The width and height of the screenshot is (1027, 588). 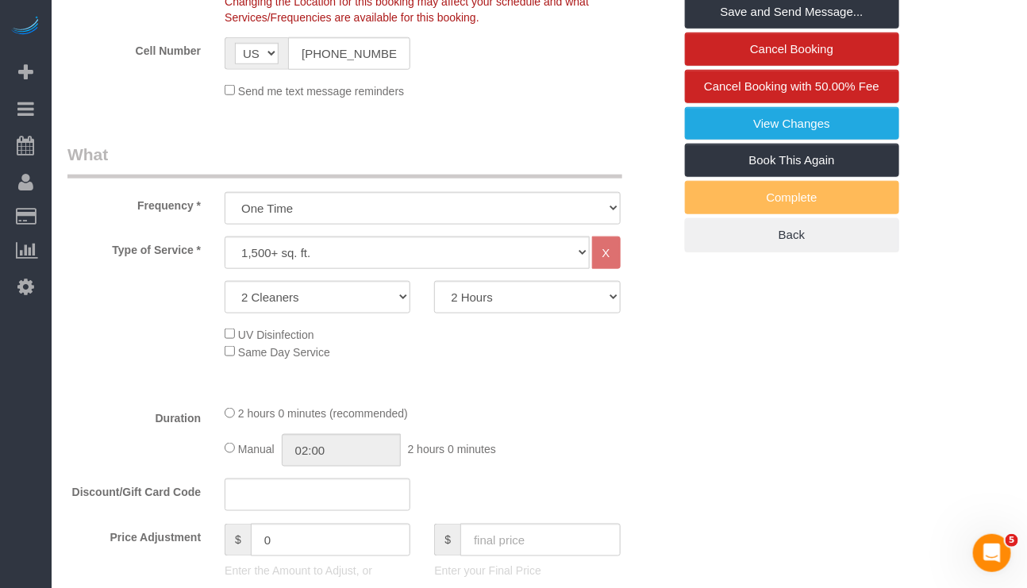 What do you see at coordinates (134, 247) in the screenshot?
I see `label: Type of Service *` at bounding box center [134, 247].